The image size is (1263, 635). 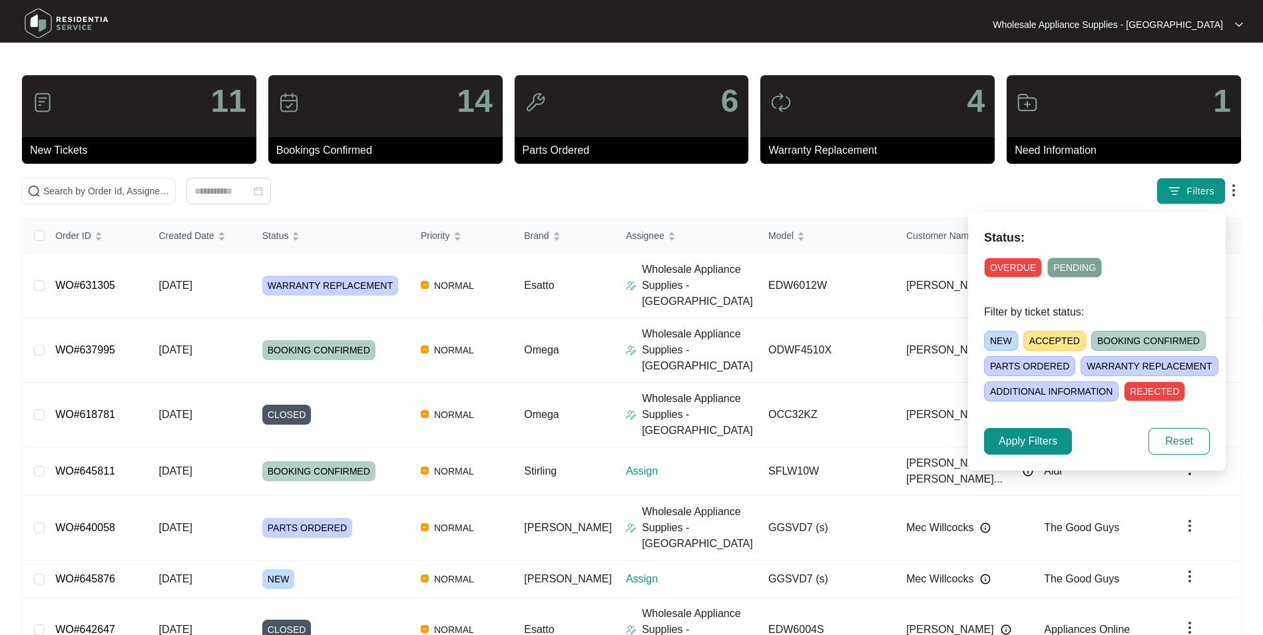 I want to click on a: WO#640058, so click(x=85, y=527).